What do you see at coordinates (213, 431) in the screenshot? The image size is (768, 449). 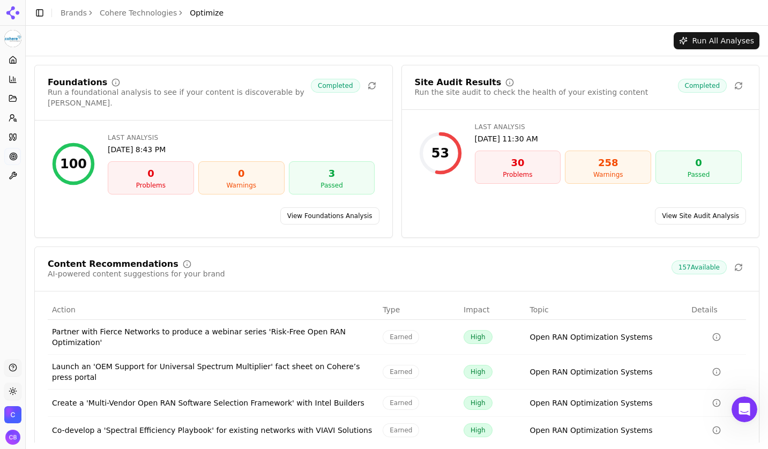 I see `div: Co-develop a 'Spectral Efficiency Playbook' for existing networks with VIAVI Solutions` at bounding box center [213, 431].